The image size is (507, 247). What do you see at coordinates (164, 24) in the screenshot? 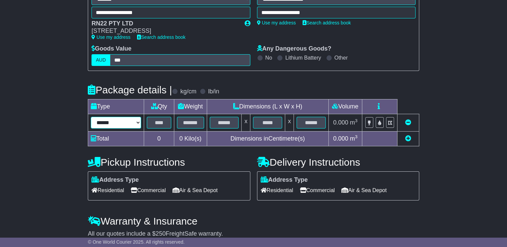
I see `div: RN22 PTY LTD` at bounding box center [164, 24].